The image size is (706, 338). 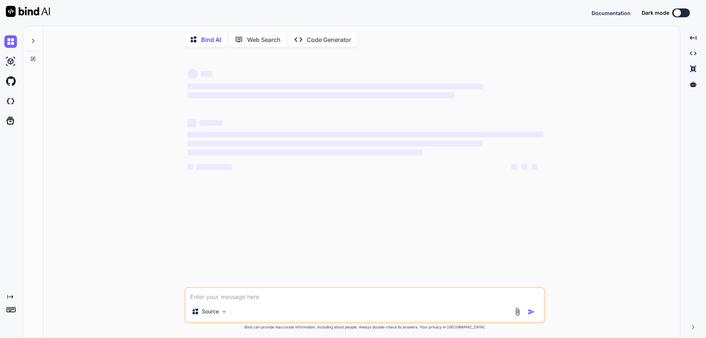 I want to click on img: icon, so click(x=531, y=312).